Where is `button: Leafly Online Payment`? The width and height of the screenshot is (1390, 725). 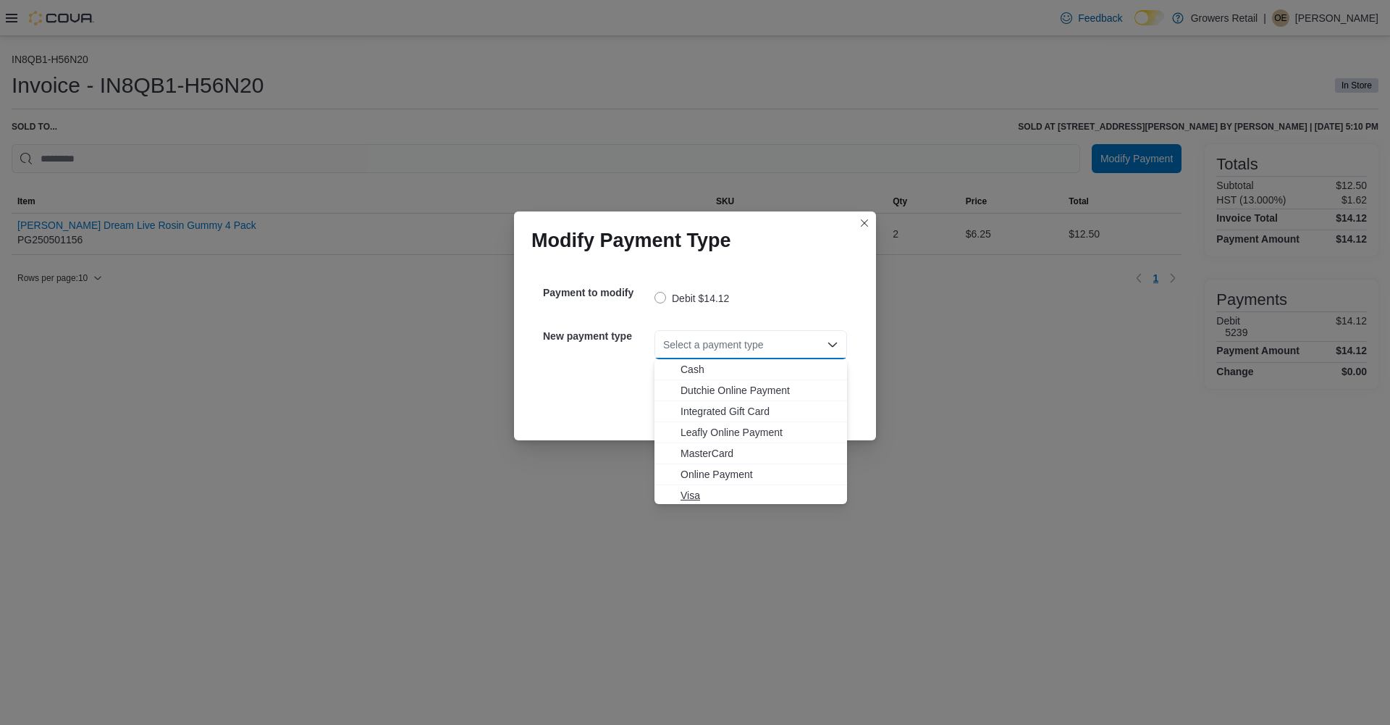 button: Leafly Online Payment is located at coordinates (751, 432).